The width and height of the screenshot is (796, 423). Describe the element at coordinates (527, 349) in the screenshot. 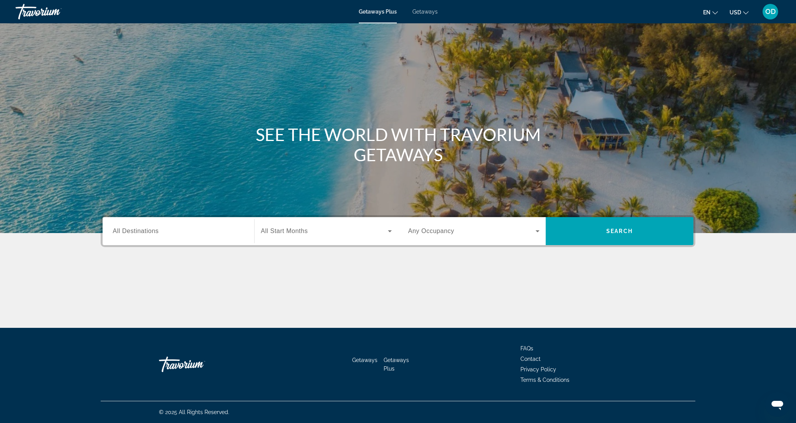

I see `span: FAQs` at that location.